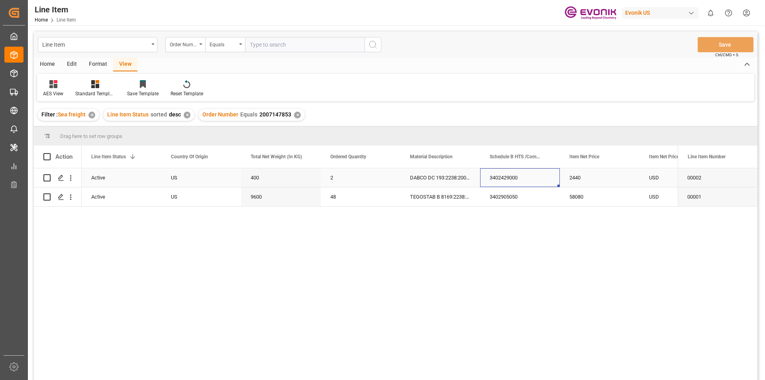 The image size is (765, 380). What do you see at coordinates (600, 196) in the screenshot?
I see `div: 58080` at bounding box center [600, 196].